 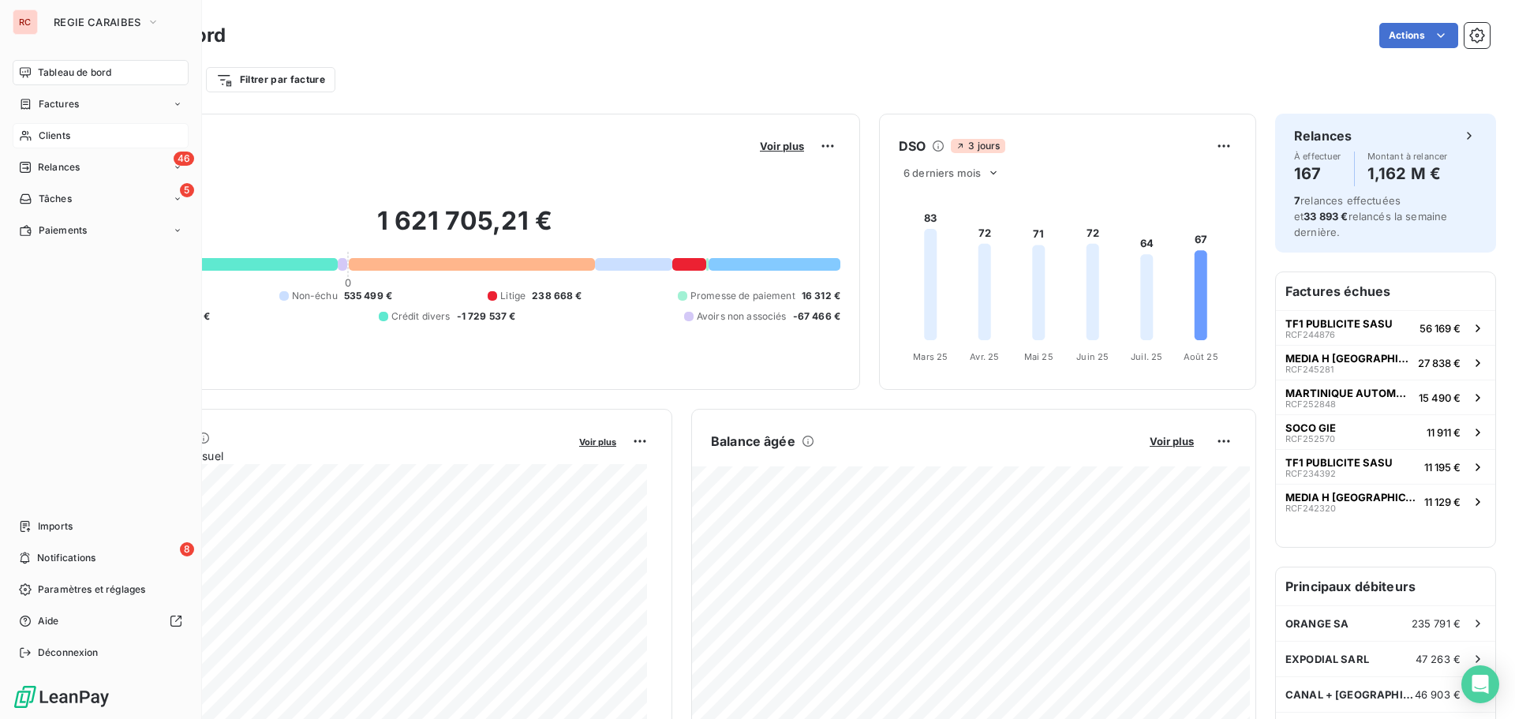 What do you see at coordinates (1326, 216) in the screenshot?
I see `span: 33 893 €` at bounding box center [1326, 216].